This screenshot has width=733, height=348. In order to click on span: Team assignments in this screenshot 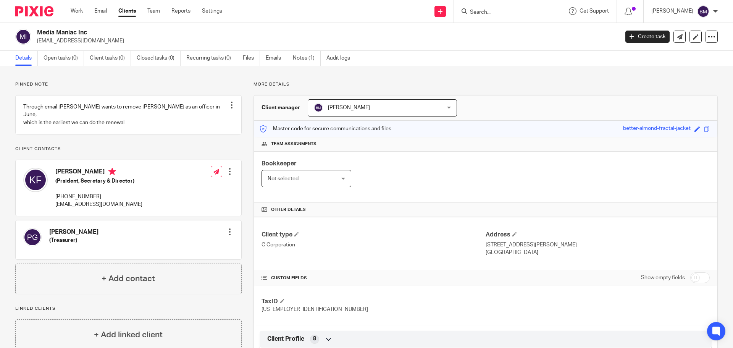, I will do `click(294, 144)`.